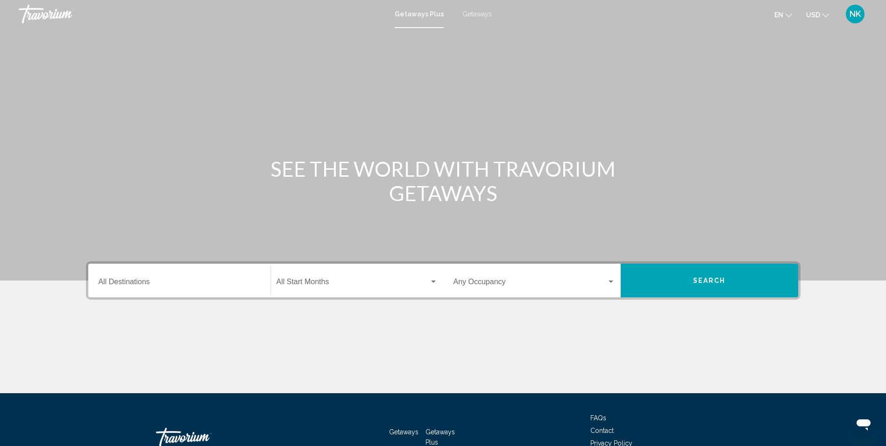  What do you see at coordinates (202, 14) in the screenshot?
I see `a: Travorium` at bounding box center [202, 14].